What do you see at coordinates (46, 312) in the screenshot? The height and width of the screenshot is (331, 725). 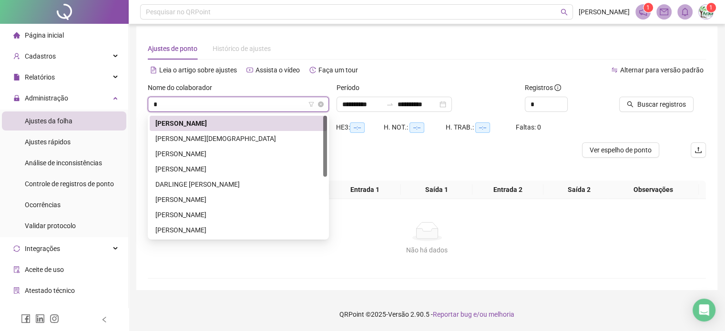 I see `span: Gerar QRCode` at bounding box center [46, 312].